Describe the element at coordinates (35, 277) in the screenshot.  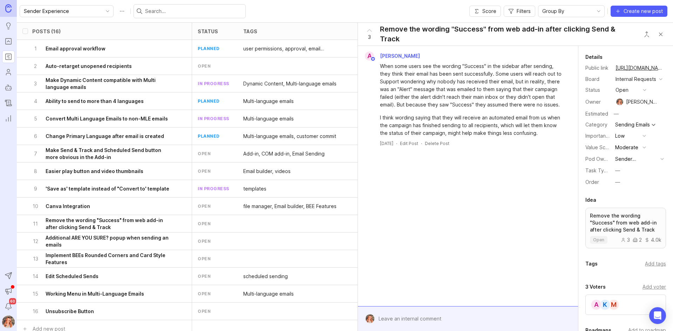
I see `p: 14` at that location.